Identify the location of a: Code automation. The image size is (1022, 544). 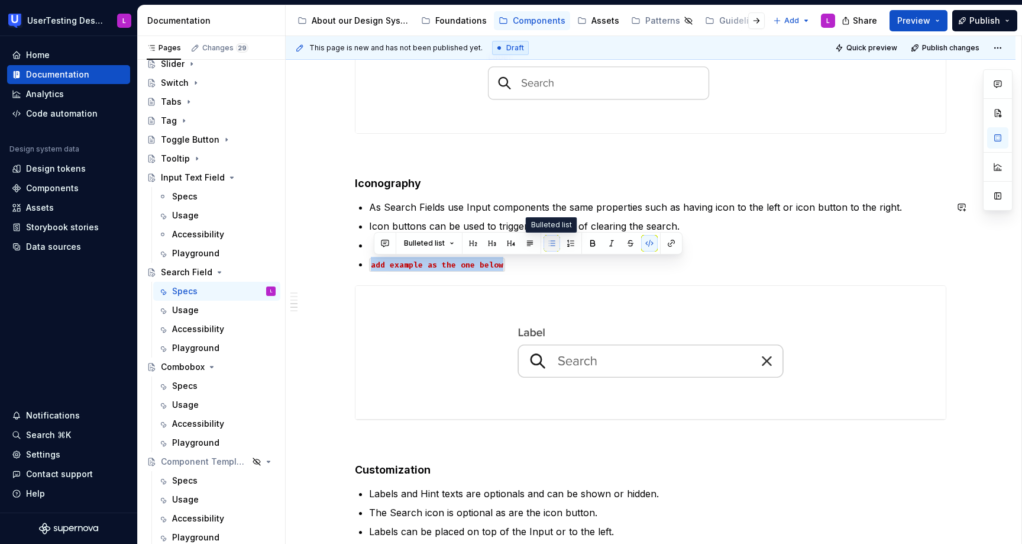
(69, 114).